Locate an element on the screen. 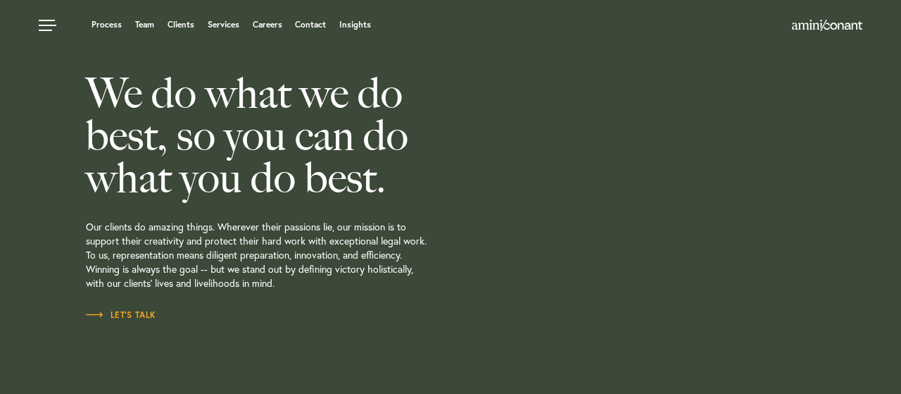  span: Let’s Talk is located at coordinates (121, 315).